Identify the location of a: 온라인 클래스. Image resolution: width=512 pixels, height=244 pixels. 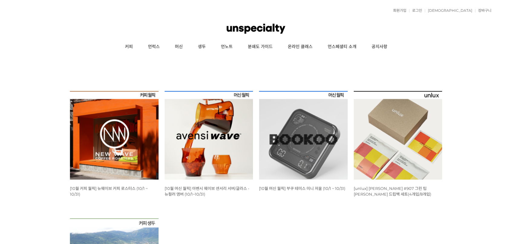
(300, 47).